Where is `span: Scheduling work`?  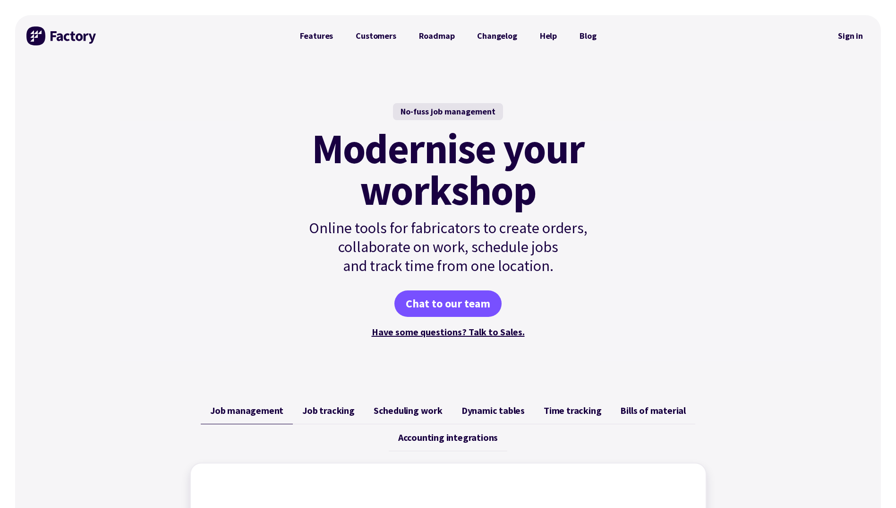
span: Scheduling work is located at coordinates (408, 410).